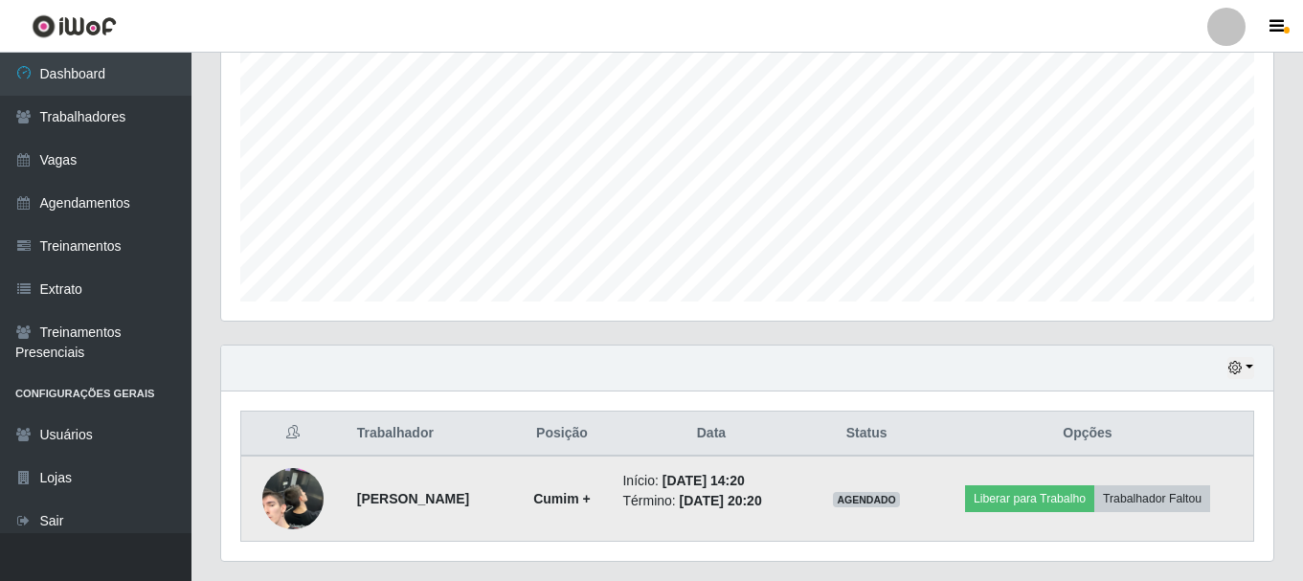 The width and height of the screenshot is (1303, 581). Describe the element at coordinates (1152, 499) in the screenshot. I see `button: Trabalhador Faltou` at that location.